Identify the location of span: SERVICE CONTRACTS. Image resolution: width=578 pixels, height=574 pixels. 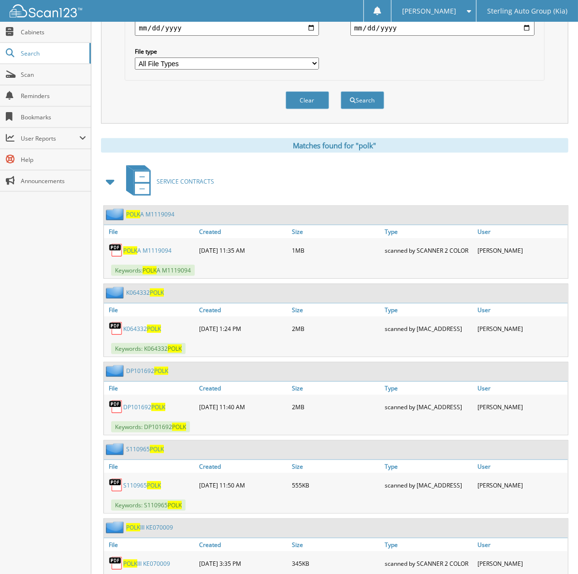
(185, 181).